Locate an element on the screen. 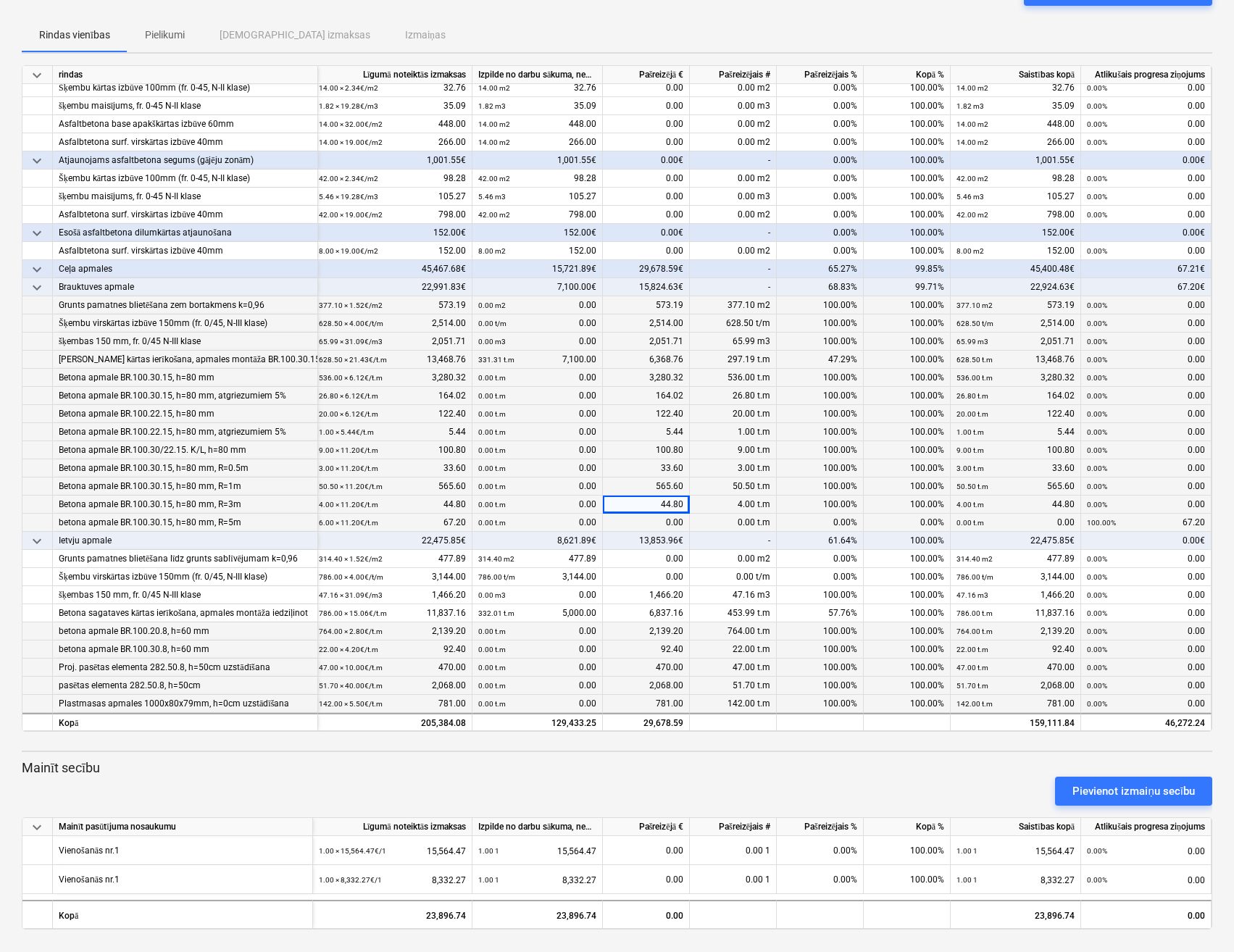 The height and width of the screenshot is (952, 1234). small: 5.46 m3 is located at coordinates (970, 196).